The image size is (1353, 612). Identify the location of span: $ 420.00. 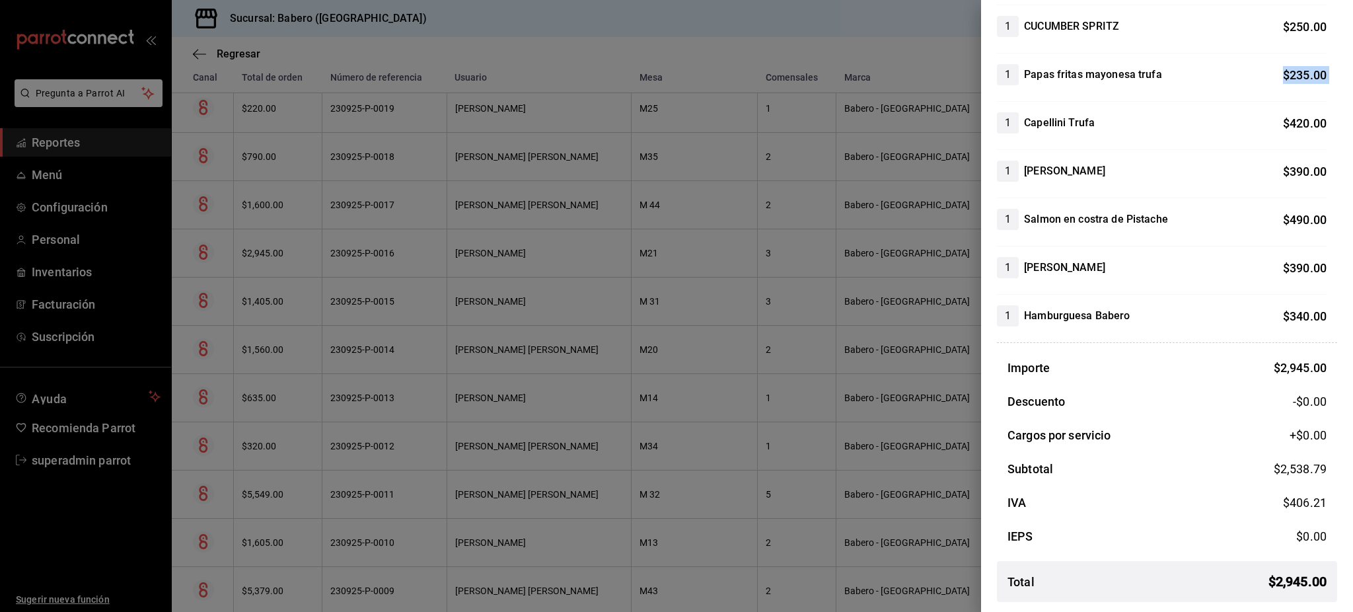
(1305, 123).